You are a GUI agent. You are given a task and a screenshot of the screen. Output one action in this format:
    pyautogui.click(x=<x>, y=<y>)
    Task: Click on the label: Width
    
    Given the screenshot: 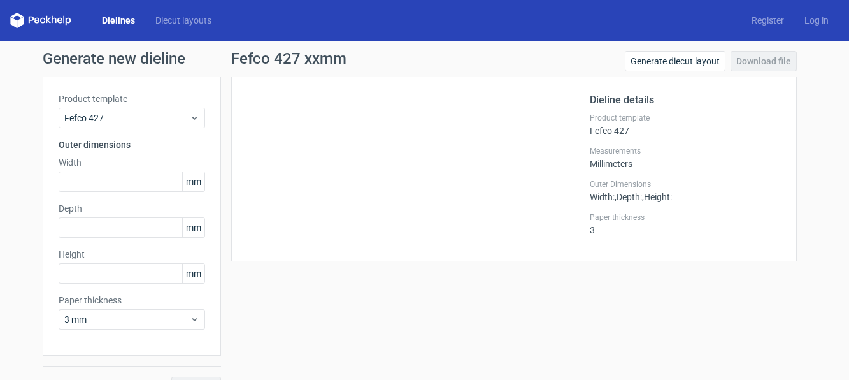 What is the action you would take?
    pyautogui.click(x=132, y=162)
    